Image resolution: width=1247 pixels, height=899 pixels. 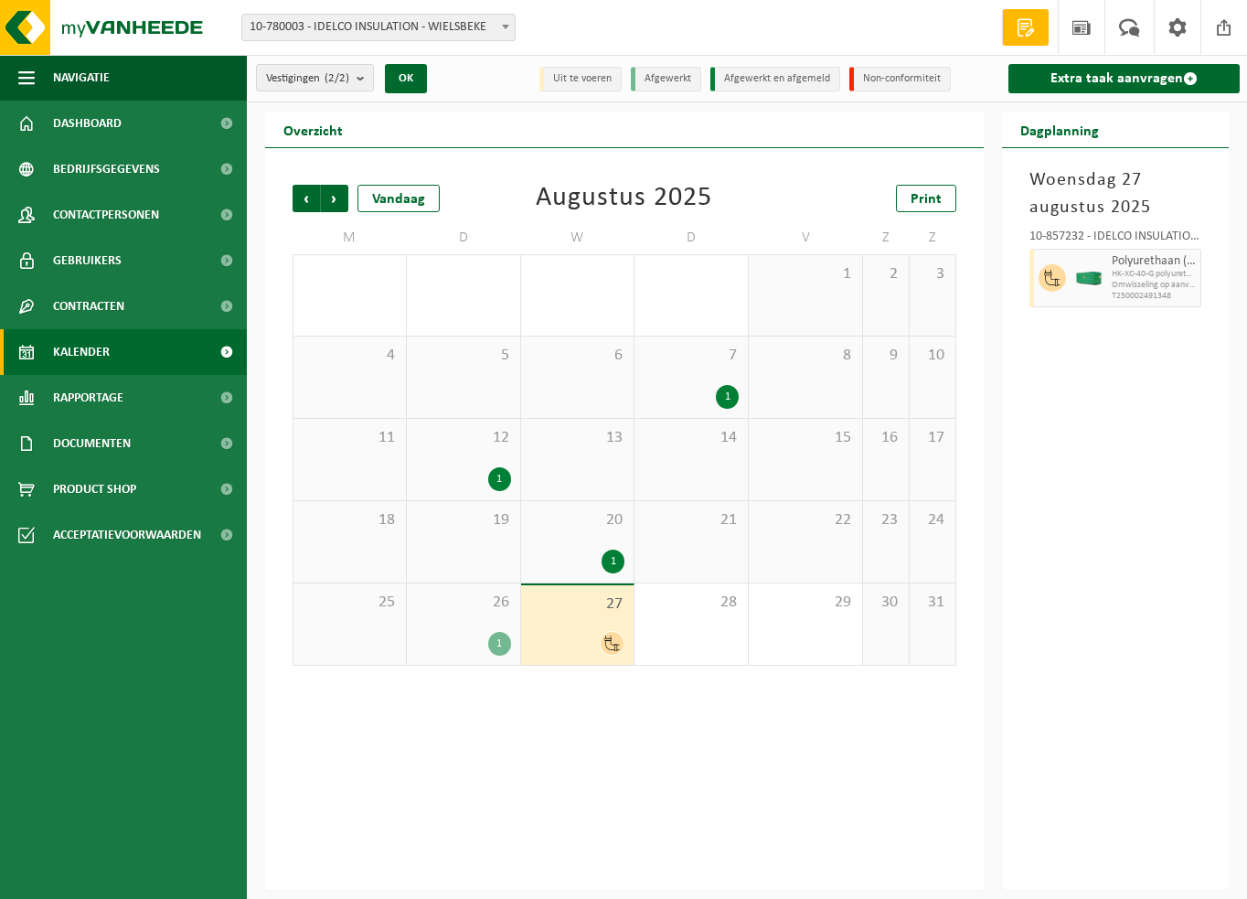 I want to click on div: Augustus 2025, so click(x=624, y=198).